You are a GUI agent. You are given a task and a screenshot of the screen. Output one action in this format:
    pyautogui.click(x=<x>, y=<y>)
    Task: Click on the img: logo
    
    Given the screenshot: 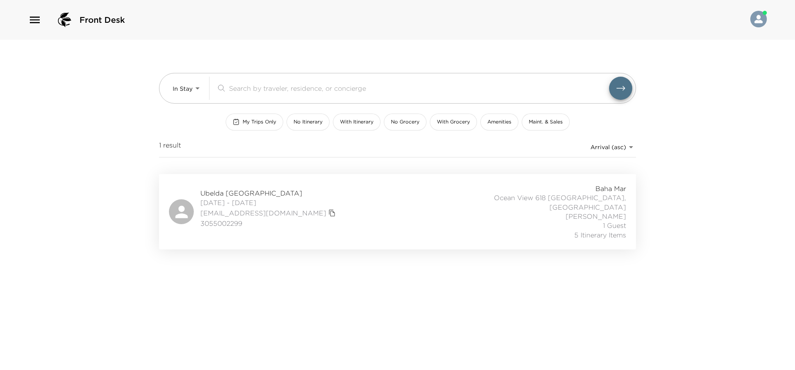 What is the action you would take?
    pyautogui.click(x=65, y=20)
    